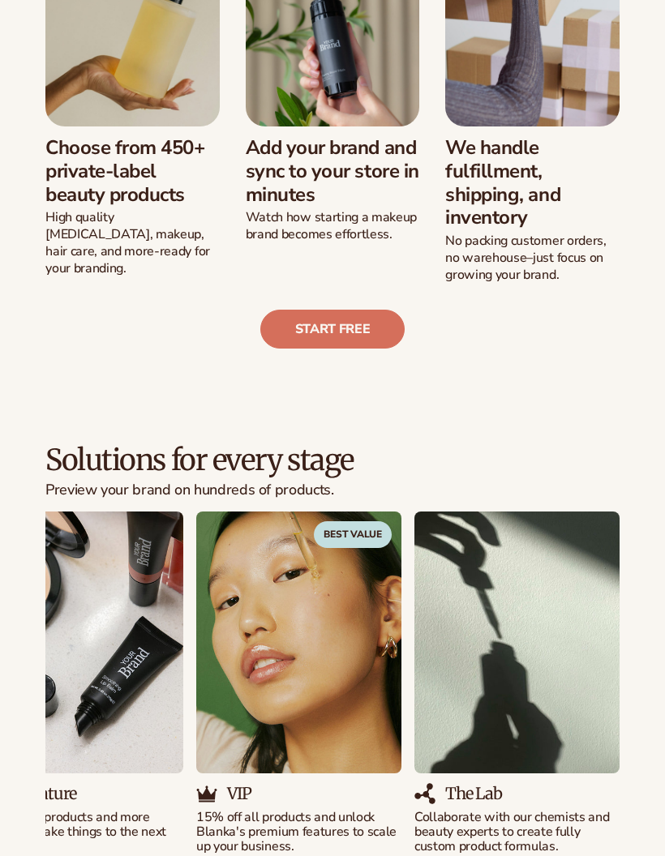 The width and height of the screenshot is (665, 856). Describe the element at coordinates (207, 793) in the screenshot. I see `img: Shopify Image 12` at that location.